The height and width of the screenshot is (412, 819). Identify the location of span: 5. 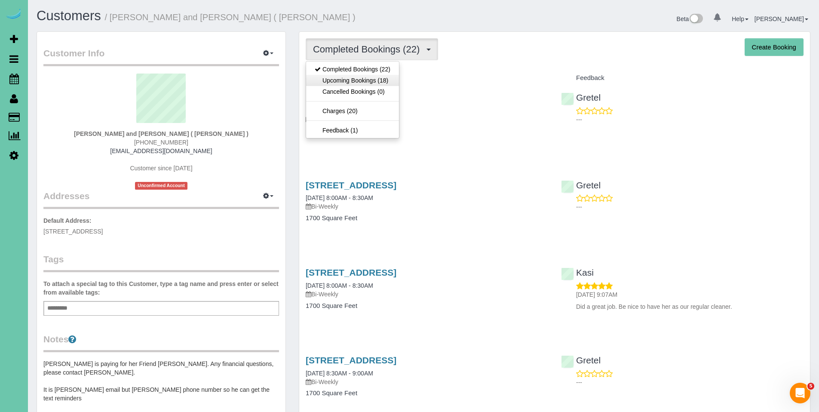
(811, 386).